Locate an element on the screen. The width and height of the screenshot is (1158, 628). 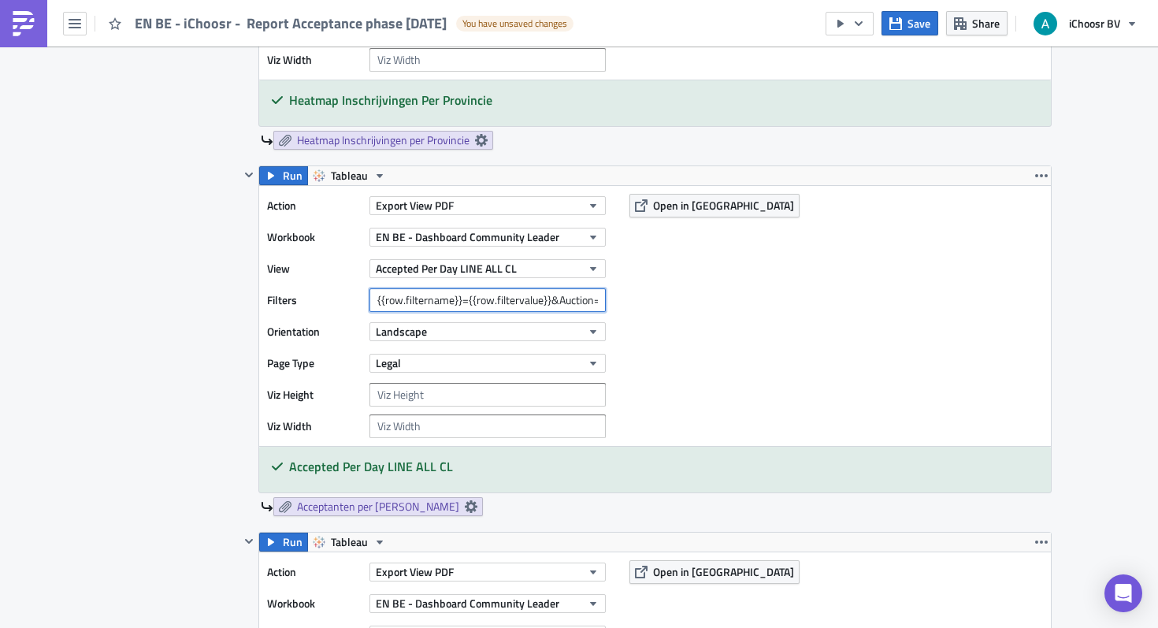
div: Groeten is located at coordinates (379, 101).